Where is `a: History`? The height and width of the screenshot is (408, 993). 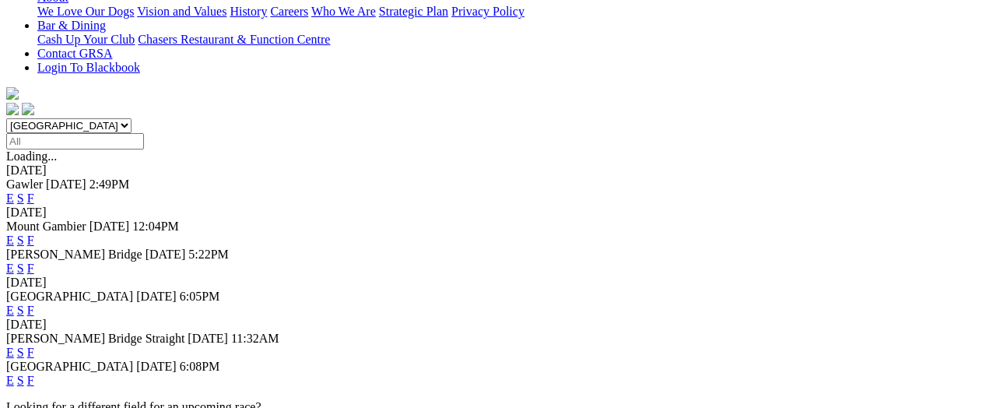 a: History is located at coordinates (248, 11).